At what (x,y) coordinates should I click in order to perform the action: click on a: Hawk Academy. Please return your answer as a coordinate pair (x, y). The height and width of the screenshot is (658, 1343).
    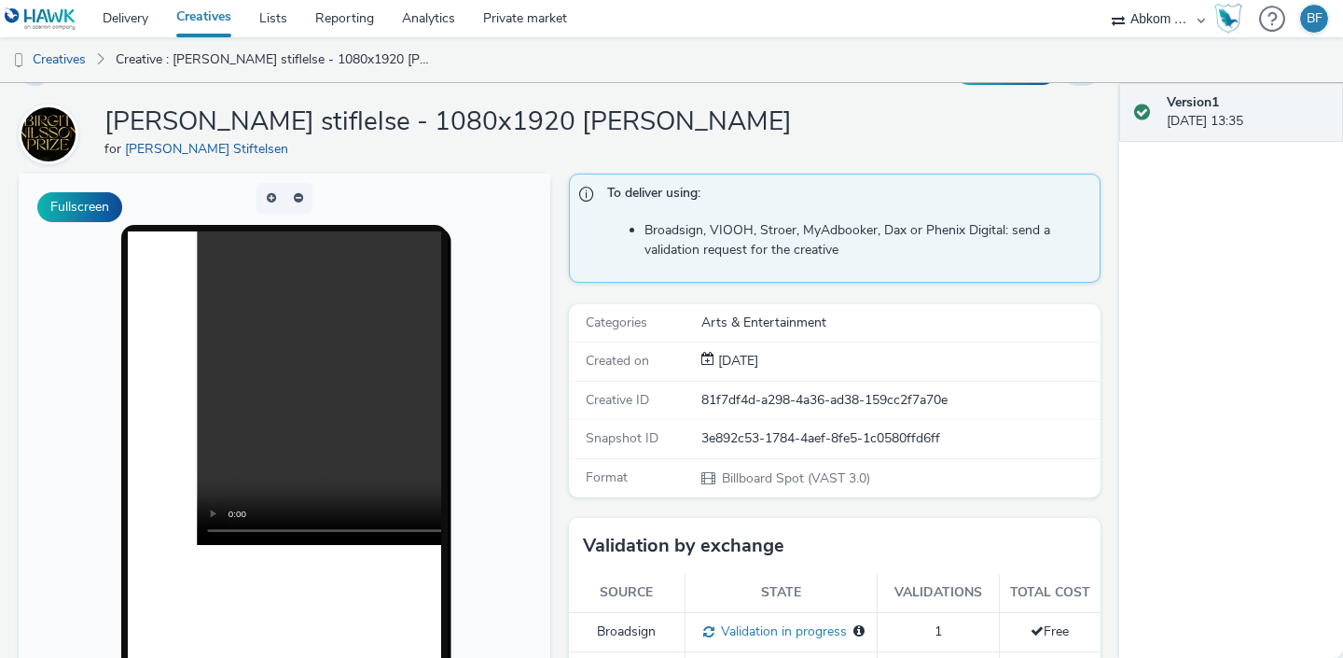
    Looking at the image, I should click on (1232, 19).